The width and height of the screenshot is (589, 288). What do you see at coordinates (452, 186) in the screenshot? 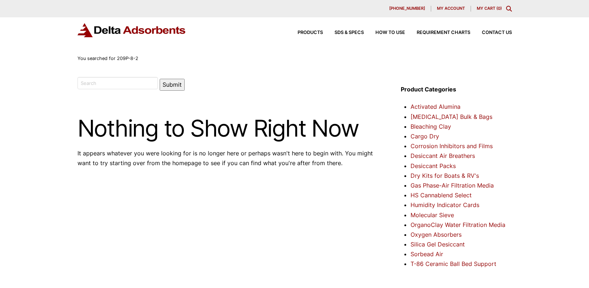
I see `a: Gas Phase-Air Filtration Media` at bounding box center [452, 186].